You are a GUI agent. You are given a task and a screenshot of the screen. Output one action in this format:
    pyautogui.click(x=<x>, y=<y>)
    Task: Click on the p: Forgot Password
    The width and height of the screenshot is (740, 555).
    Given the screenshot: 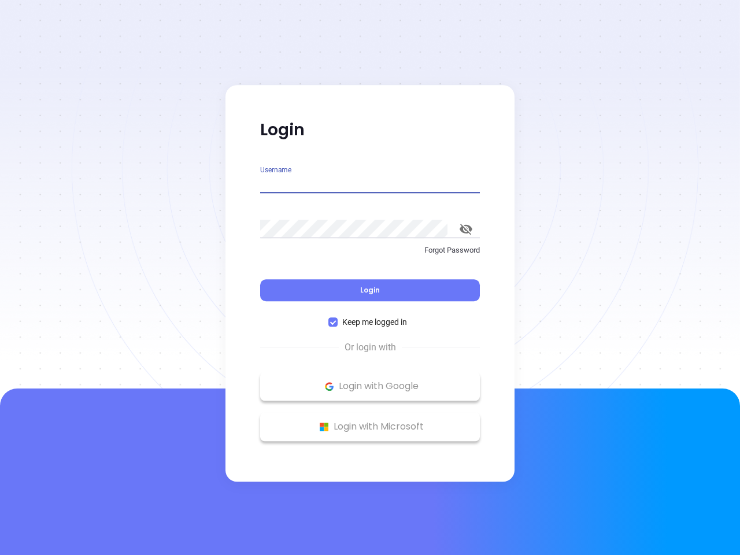 What is the action you would take?
    pyautogui.click(x=370, y=250)
    